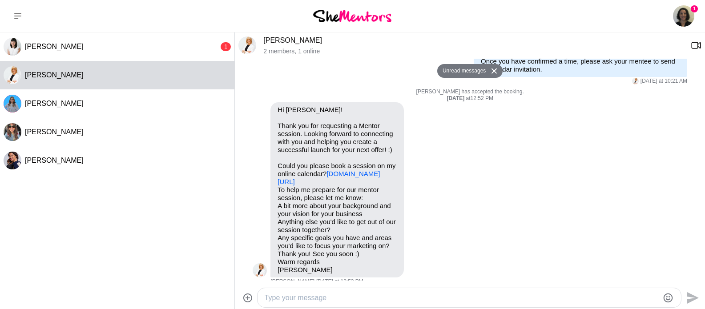 The width and height of the screenshot is (705, 309). I want to click on time: 2025-08-13T02:53:25.351Z, so click(340, 282).